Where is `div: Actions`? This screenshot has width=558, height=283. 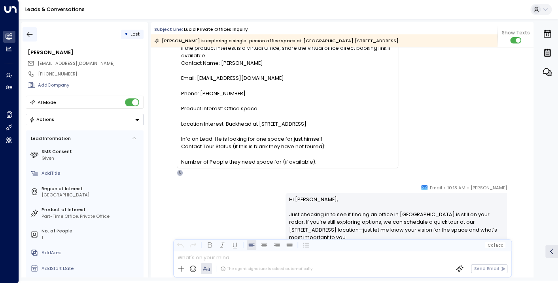
div: Actions is located at coordinates (42, 119).